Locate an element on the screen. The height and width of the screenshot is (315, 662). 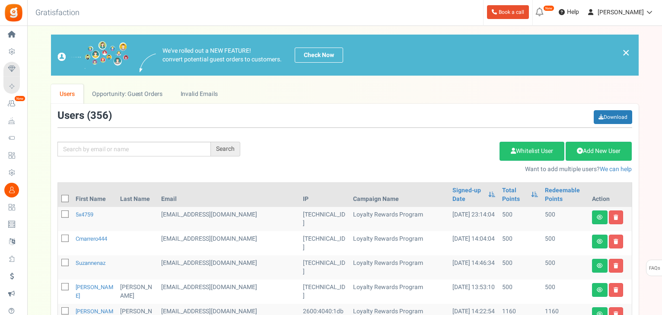
input: Search by email or name is located at coordinates (134, 149).